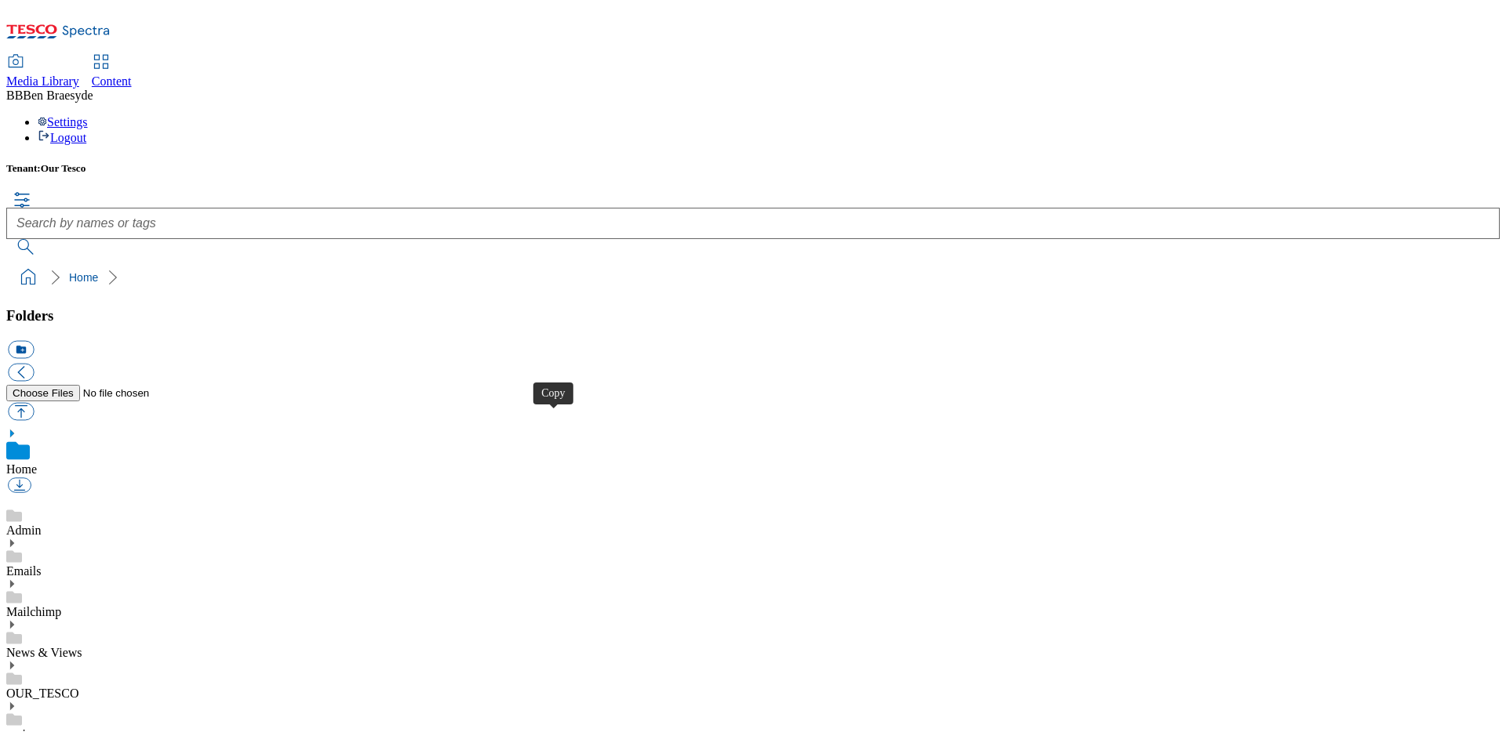  I want to click on a: OUR_TESCO, so click(42, 693).